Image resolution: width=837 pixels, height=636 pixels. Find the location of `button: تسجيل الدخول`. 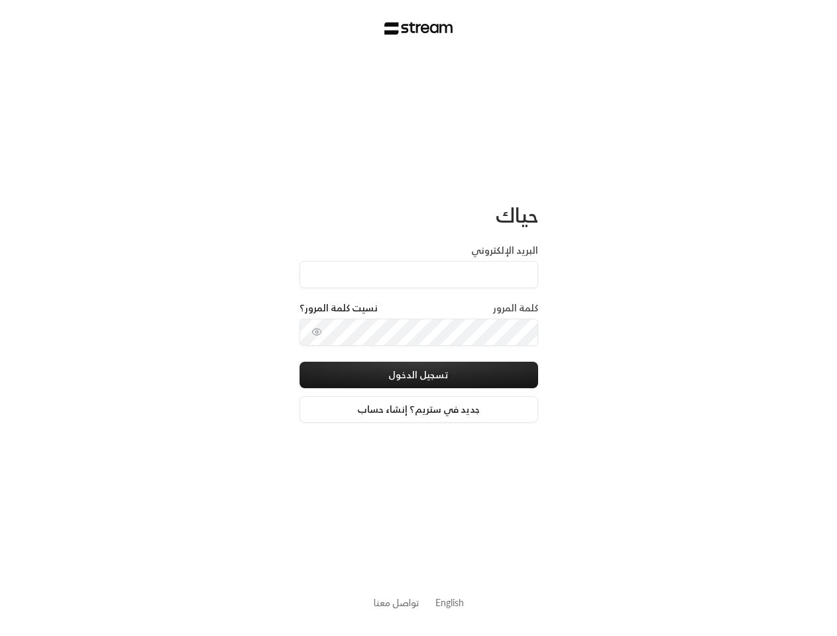

button: تسجيل الدخول is located at coordinates (419, 375).